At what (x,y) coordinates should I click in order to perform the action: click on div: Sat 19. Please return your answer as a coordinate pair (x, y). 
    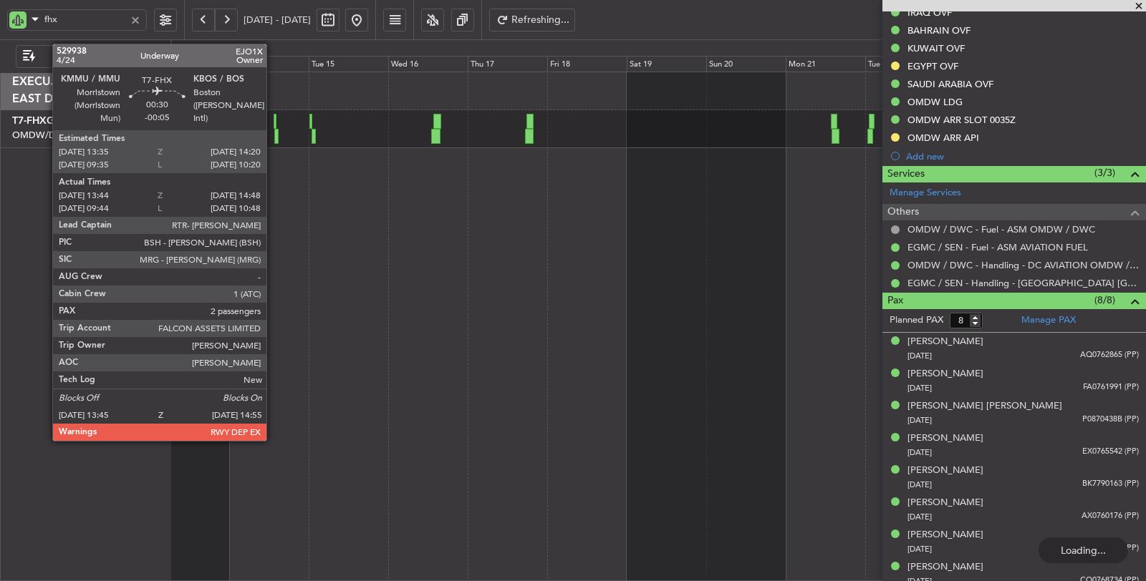
    Looking at the image, I should click on (666, 64).